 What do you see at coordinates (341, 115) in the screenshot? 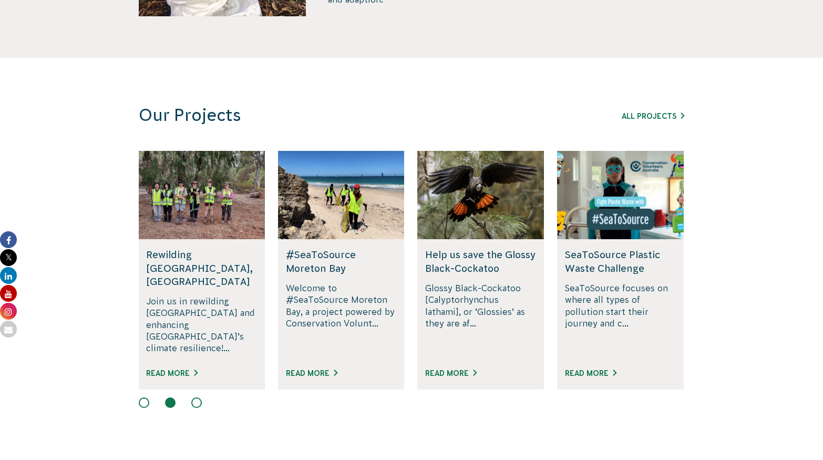
I see `h3: Our Projects` at bounding box center [341, 115].